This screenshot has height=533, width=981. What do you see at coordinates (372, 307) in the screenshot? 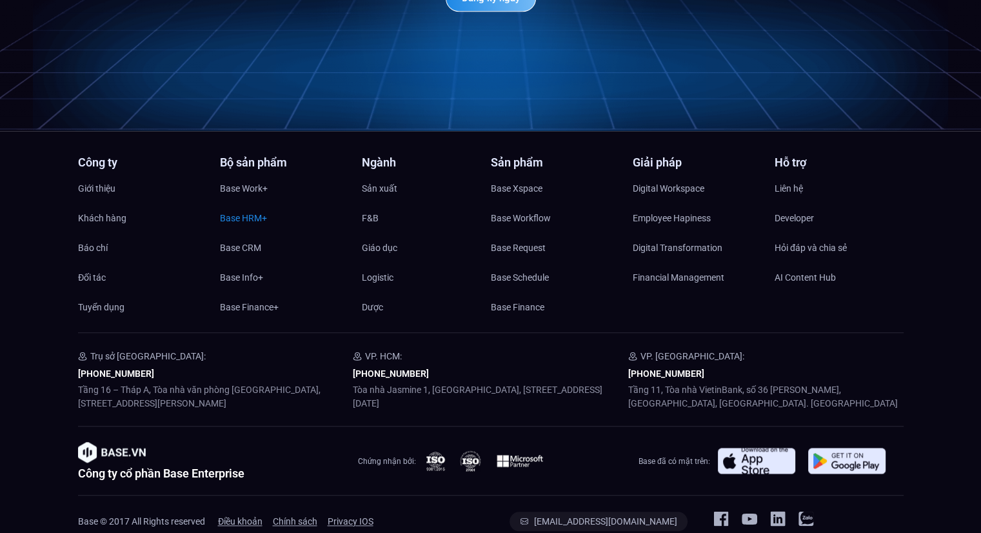
I see `span: Dược` at bounding box center [372, 307].